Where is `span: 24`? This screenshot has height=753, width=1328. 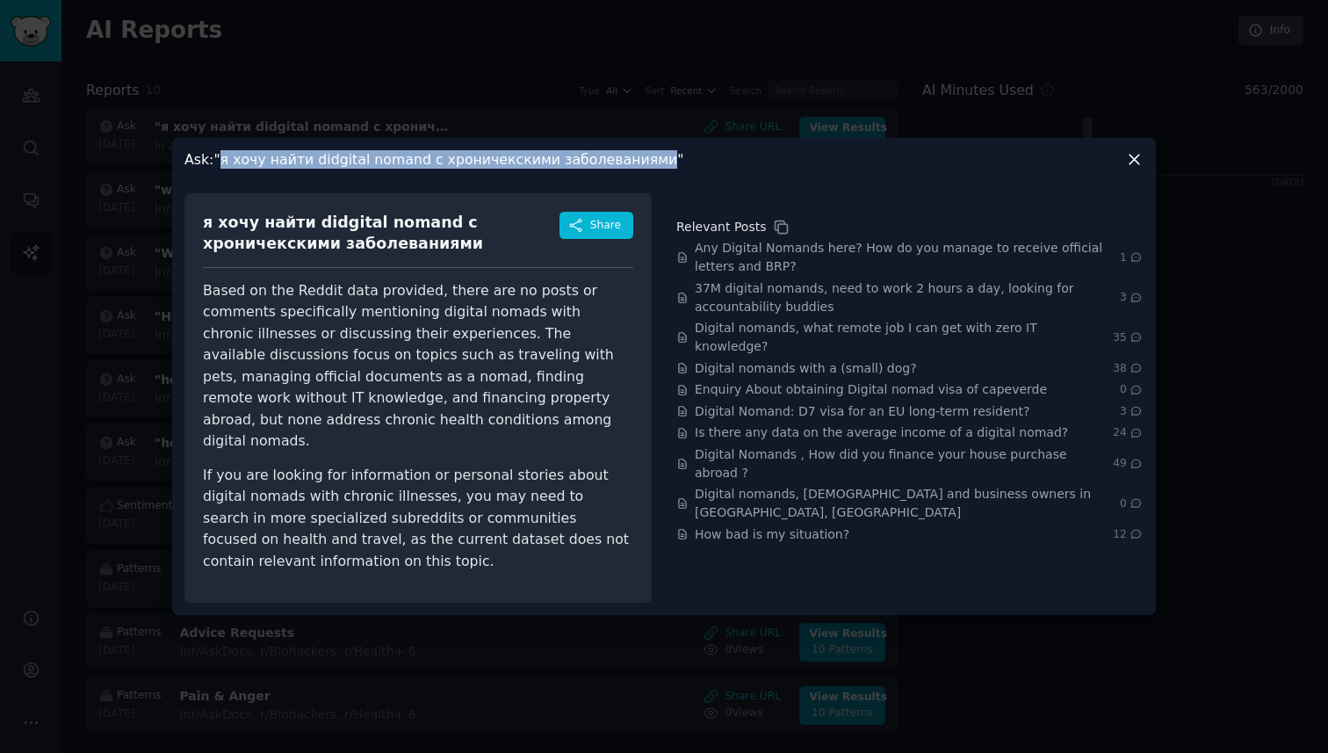 span: 24 is located at coordinates (1128, 433).